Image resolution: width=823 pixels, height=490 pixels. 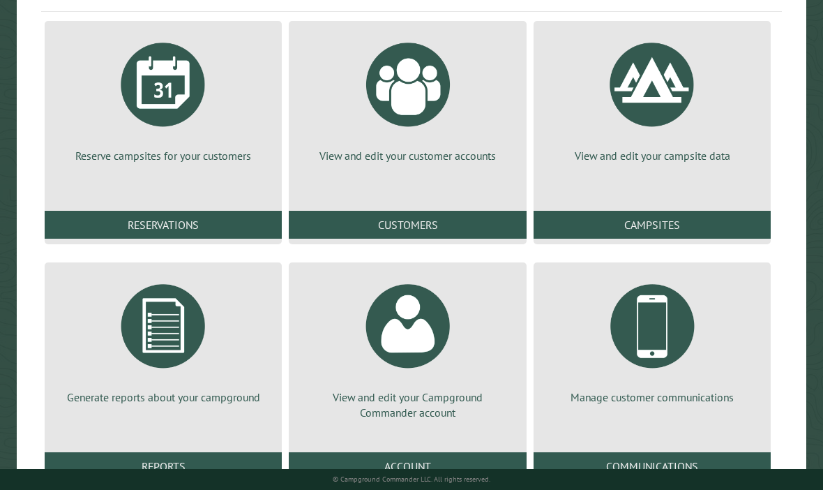 I want to click on a: View and edit your customer accounts, so click(x=407, y=98).